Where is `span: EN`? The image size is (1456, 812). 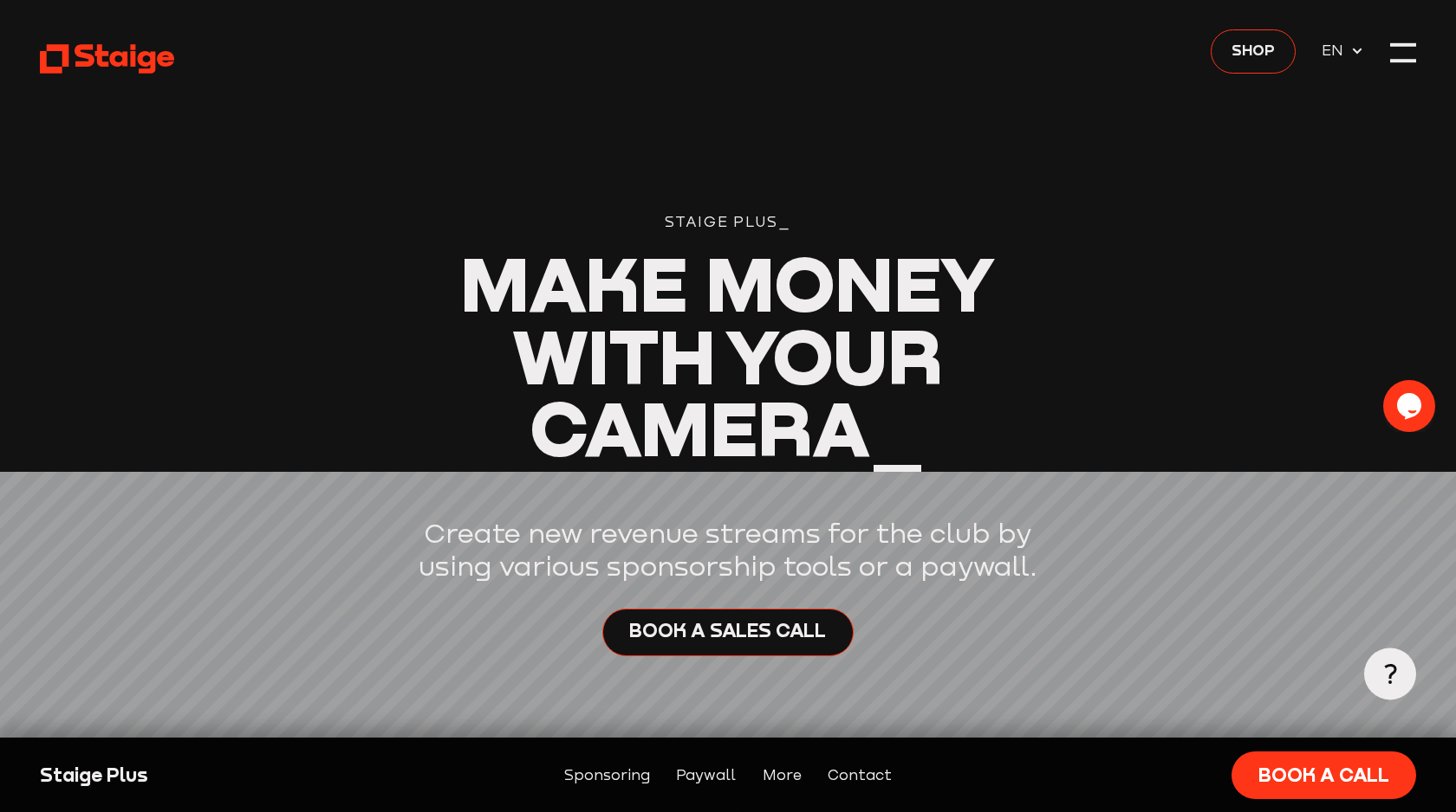 span: EN is located at coordinates (1335, 51).